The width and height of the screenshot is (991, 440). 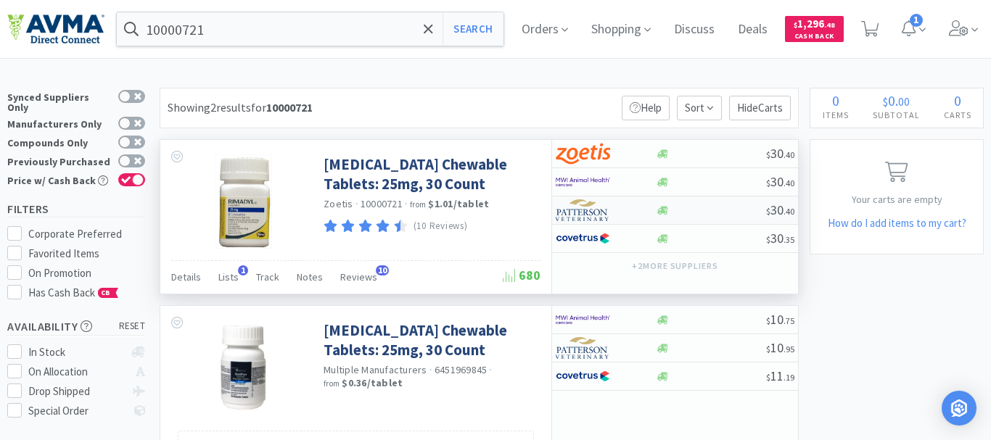 I want to click on span: . 48, so click(x=829, y=25).